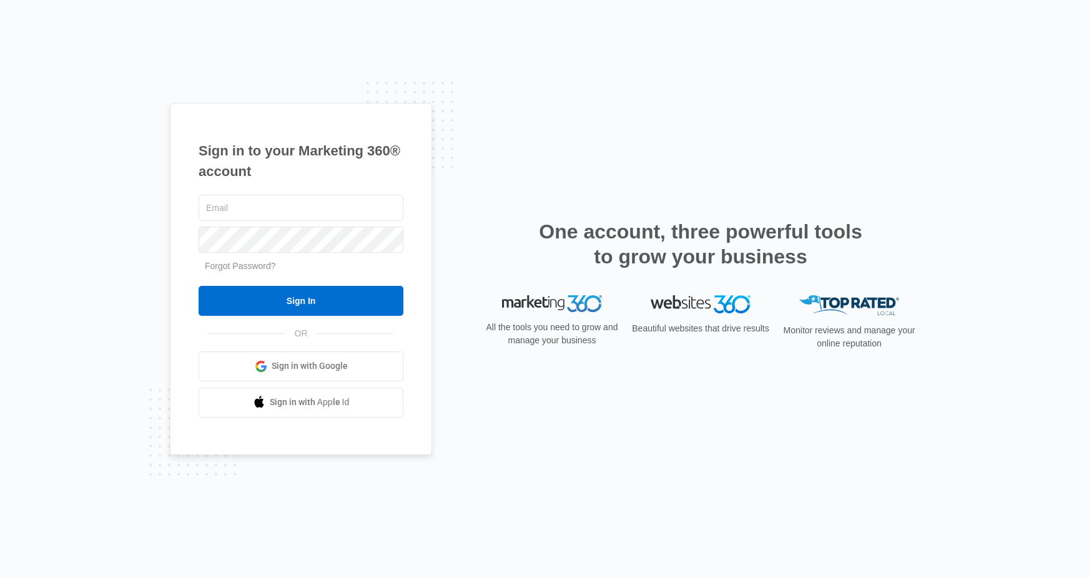 This screenshot has width=1089, height=578. What do you see at coordinates (700, 304) in the screenshot?
I see `img: Websites 360` at bounding box center [700, 304].